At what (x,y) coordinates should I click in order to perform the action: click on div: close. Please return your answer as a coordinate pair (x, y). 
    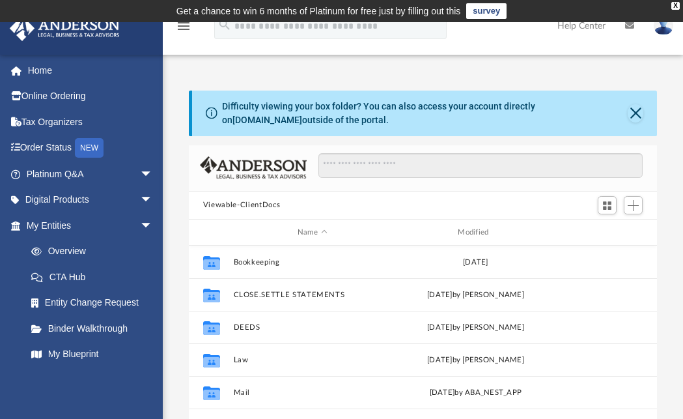
    Looking at the image, I should click on (675, 6).